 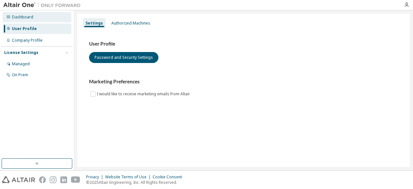 What do you see at coordinates (244, 44) in the screenshot?
I see `h3: User Profile` at bounding box center [244, 44].